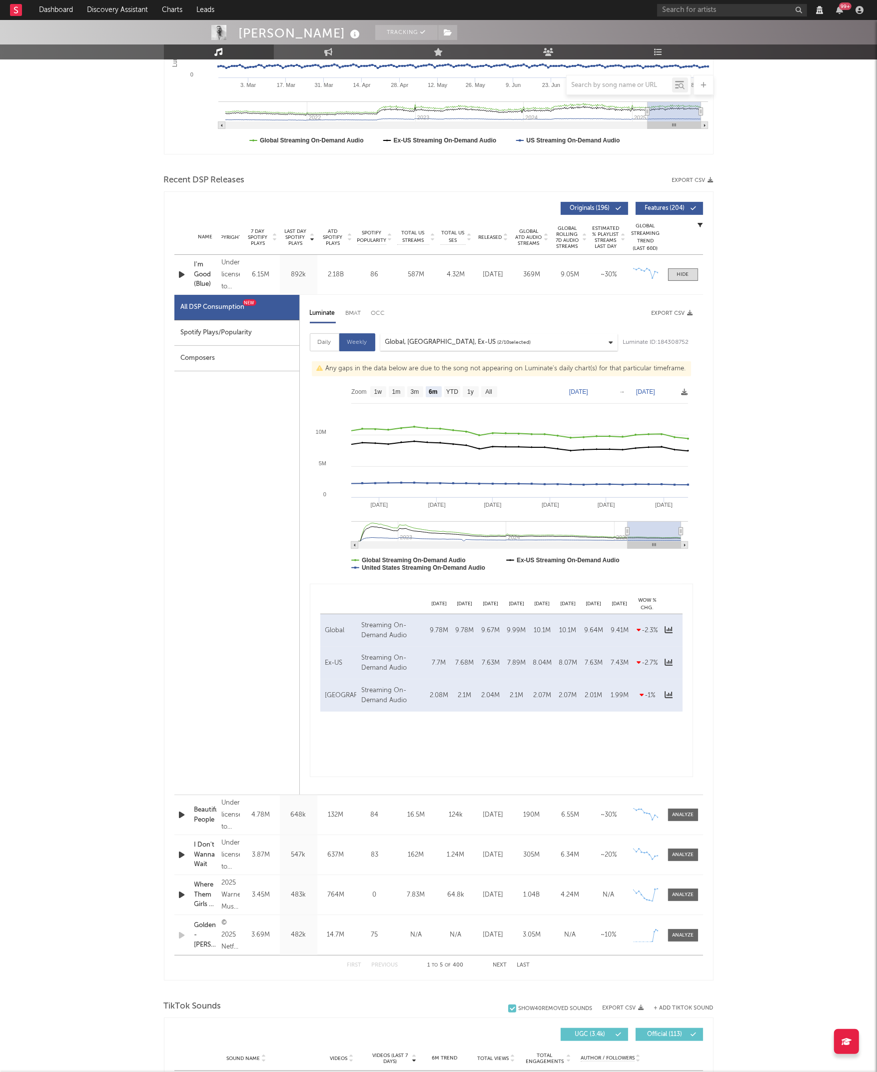  Describe the element at coordinates (416, 815) in the screenshot. I see `div: 16.5M` at that location.